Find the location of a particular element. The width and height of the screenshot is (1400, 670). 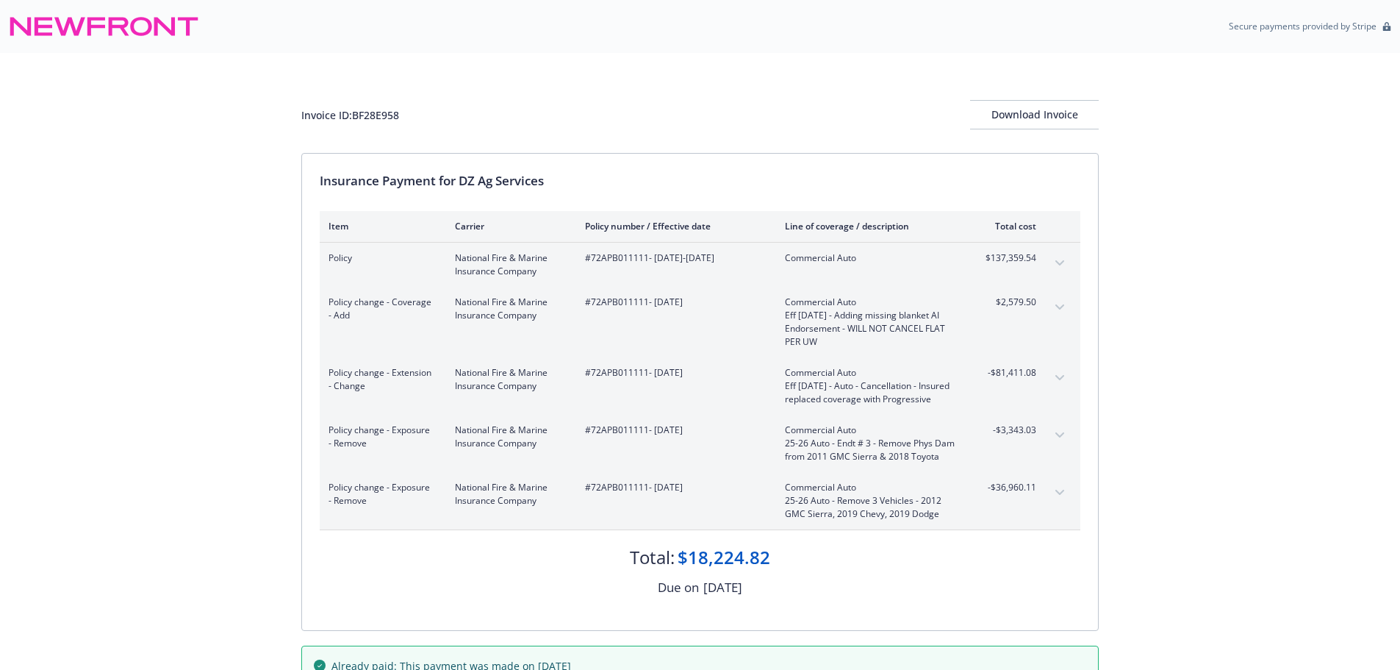

p: Secure payments provided by Stripe is located at coordinates (1302, 26).